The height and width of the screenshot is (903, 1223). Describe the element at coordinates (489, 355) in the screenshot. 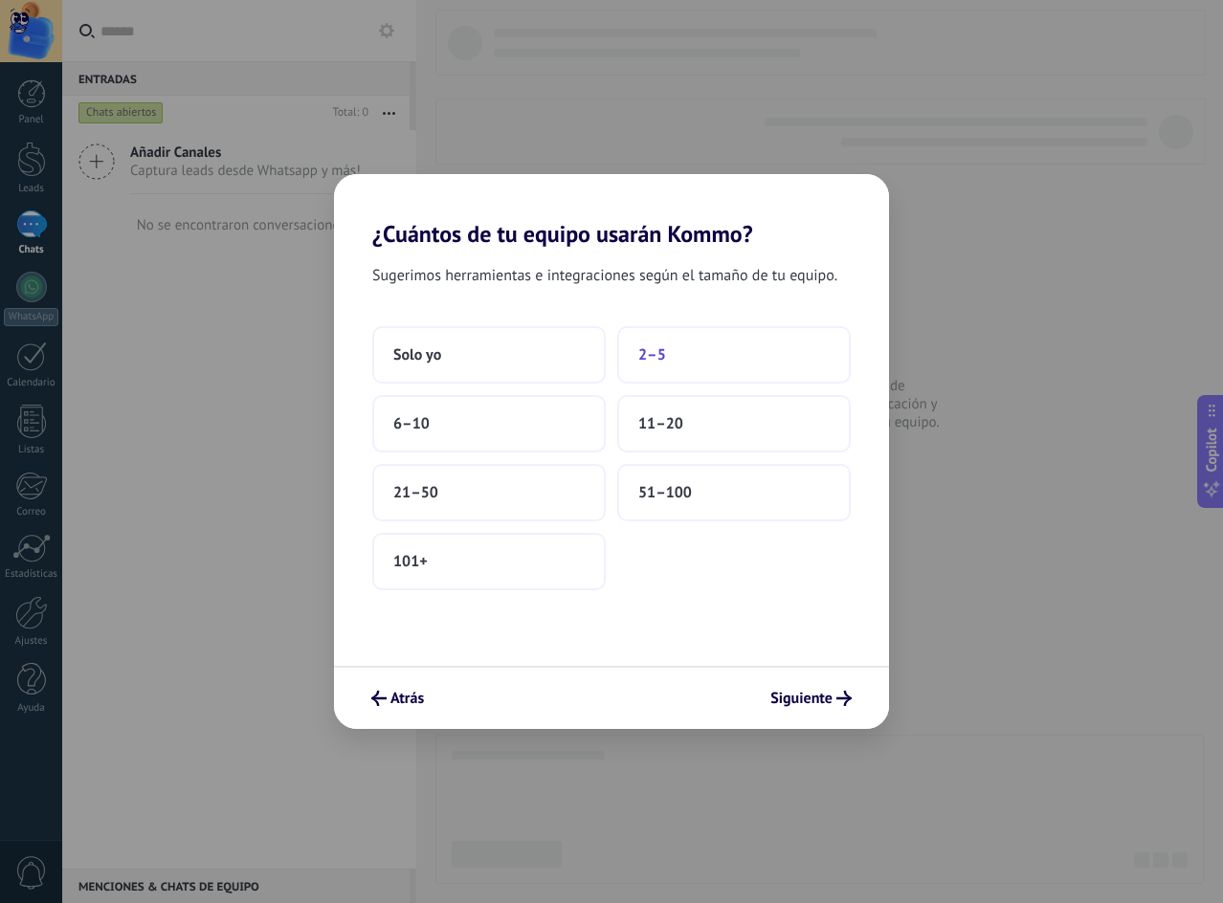

I see `button: Solo yo` at that location.